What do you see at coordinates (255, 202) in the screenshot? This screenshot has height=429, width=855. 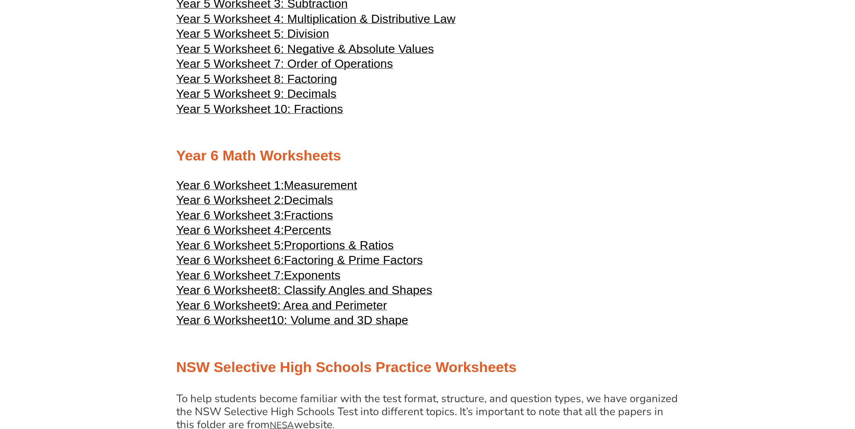 I see `a: Year 6 Worksheet 2:Decimals` at bounding box center [255, 202].